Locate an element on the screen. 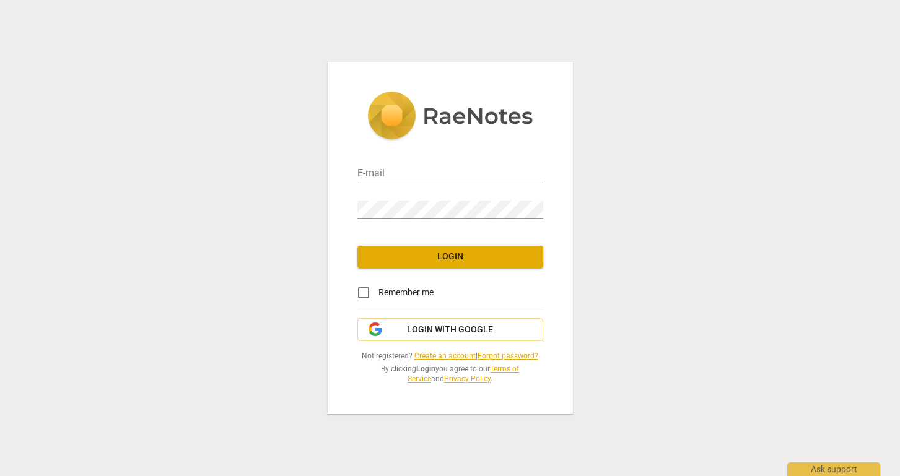  button: Login is located at coordinates (450, 257).